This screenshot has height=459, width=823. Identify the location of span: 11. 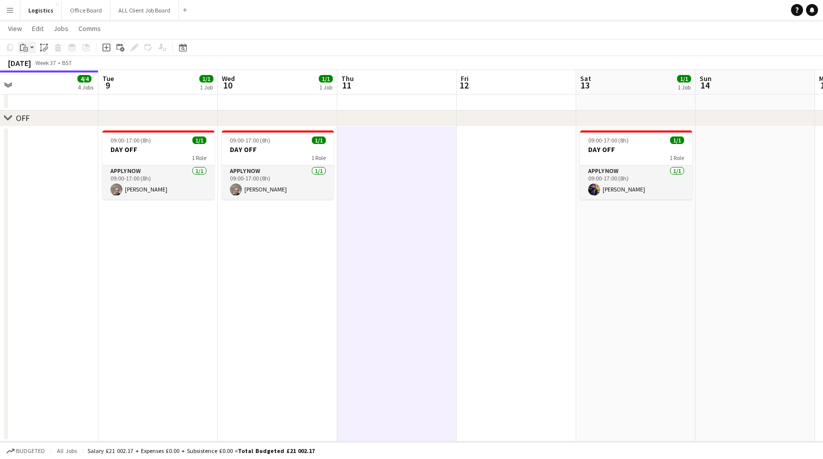
(347, 85).